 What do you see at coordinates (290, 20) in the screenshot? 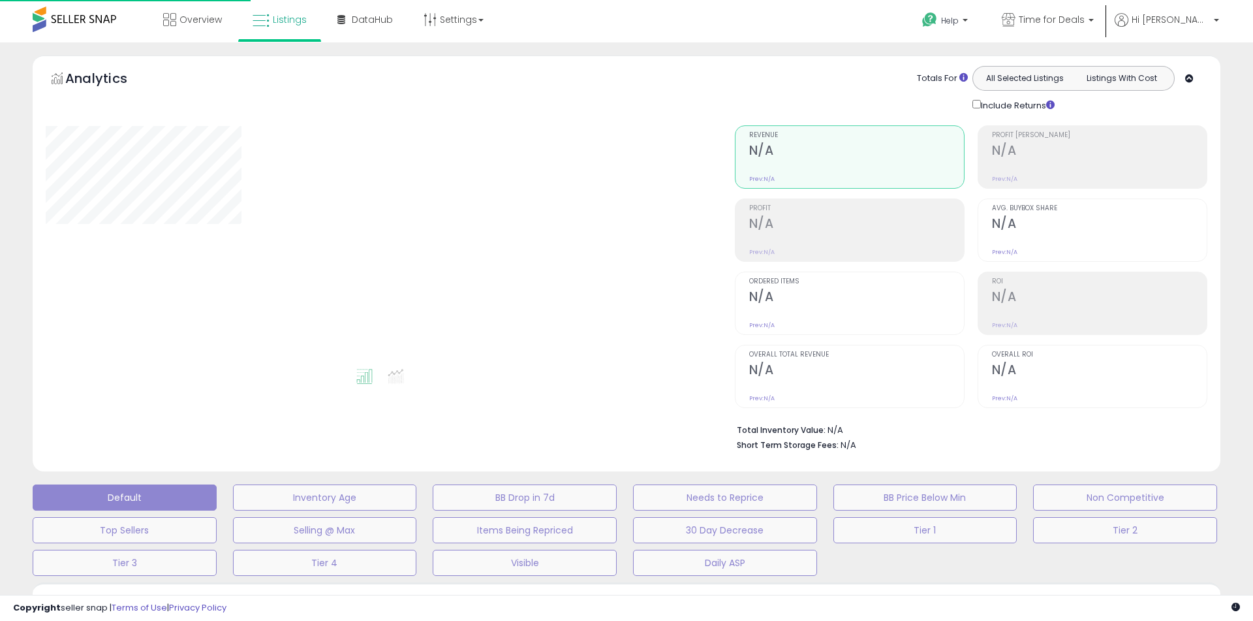
I see `span: Listings` at bounding box center [290, 20].